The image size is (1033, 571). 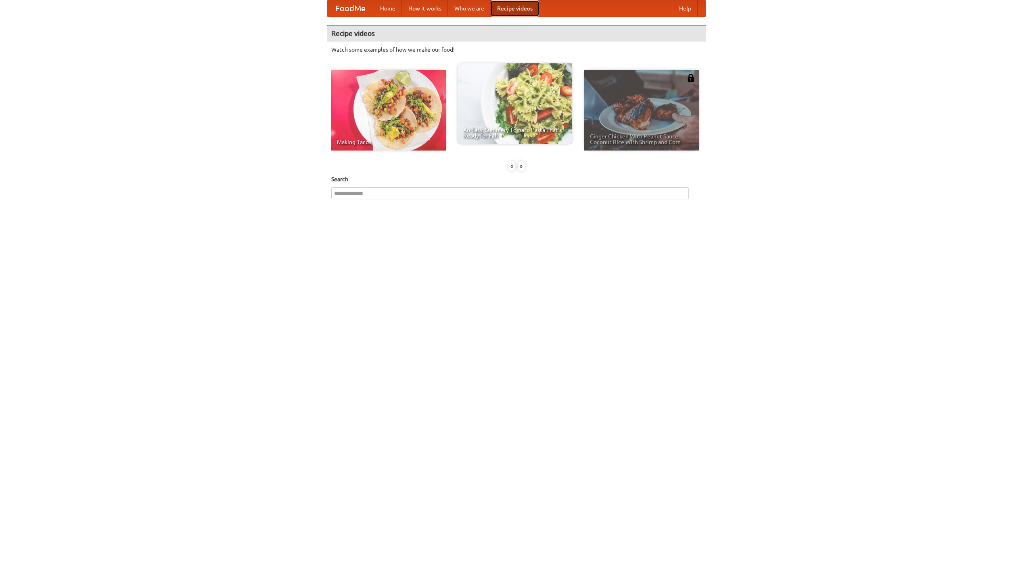 I want to click on p: Watch some examples of how we make our food!, so click(x=517, y=50).